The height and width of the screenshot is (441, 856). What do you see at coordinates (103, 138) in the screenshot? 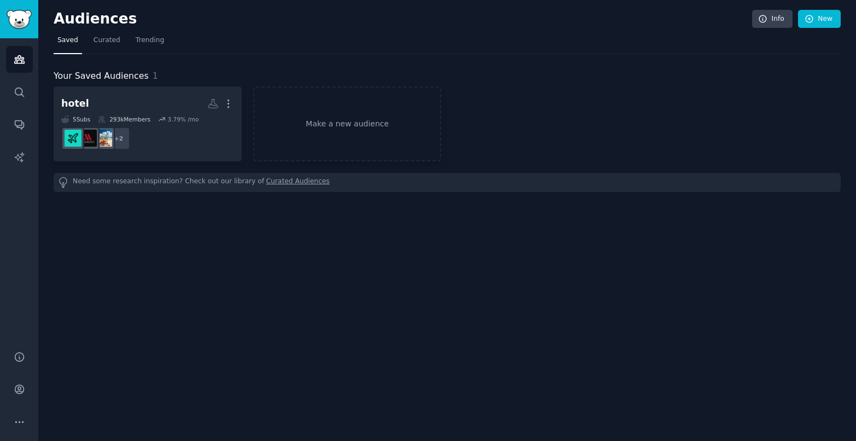
I see `img: FATTravel` at bounding box center [103, 138].